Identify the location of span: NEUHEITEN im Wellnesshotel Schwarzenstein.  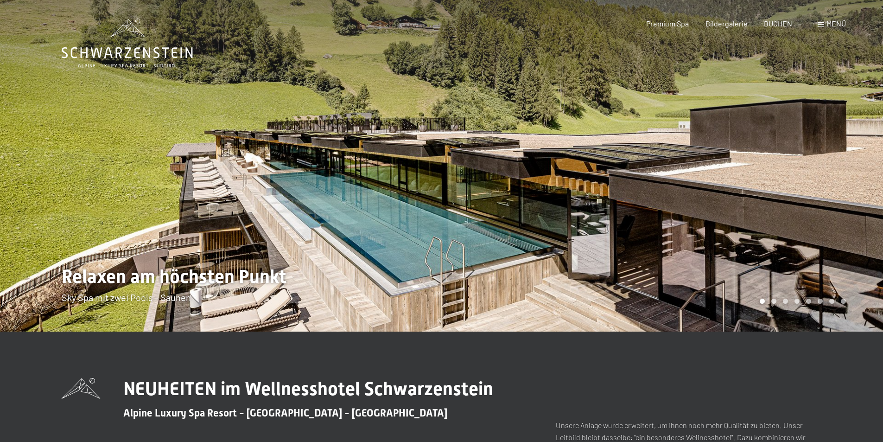
(308, 388).